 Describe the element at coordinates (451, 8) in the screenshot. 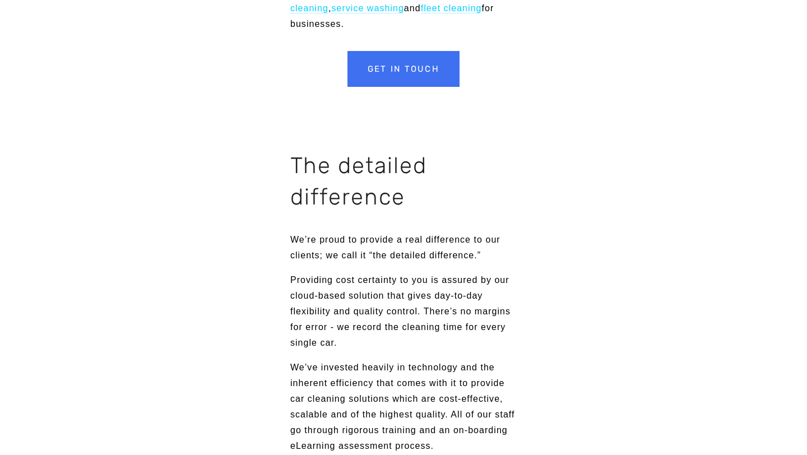

I see `a: fleet cleaning` at that location.